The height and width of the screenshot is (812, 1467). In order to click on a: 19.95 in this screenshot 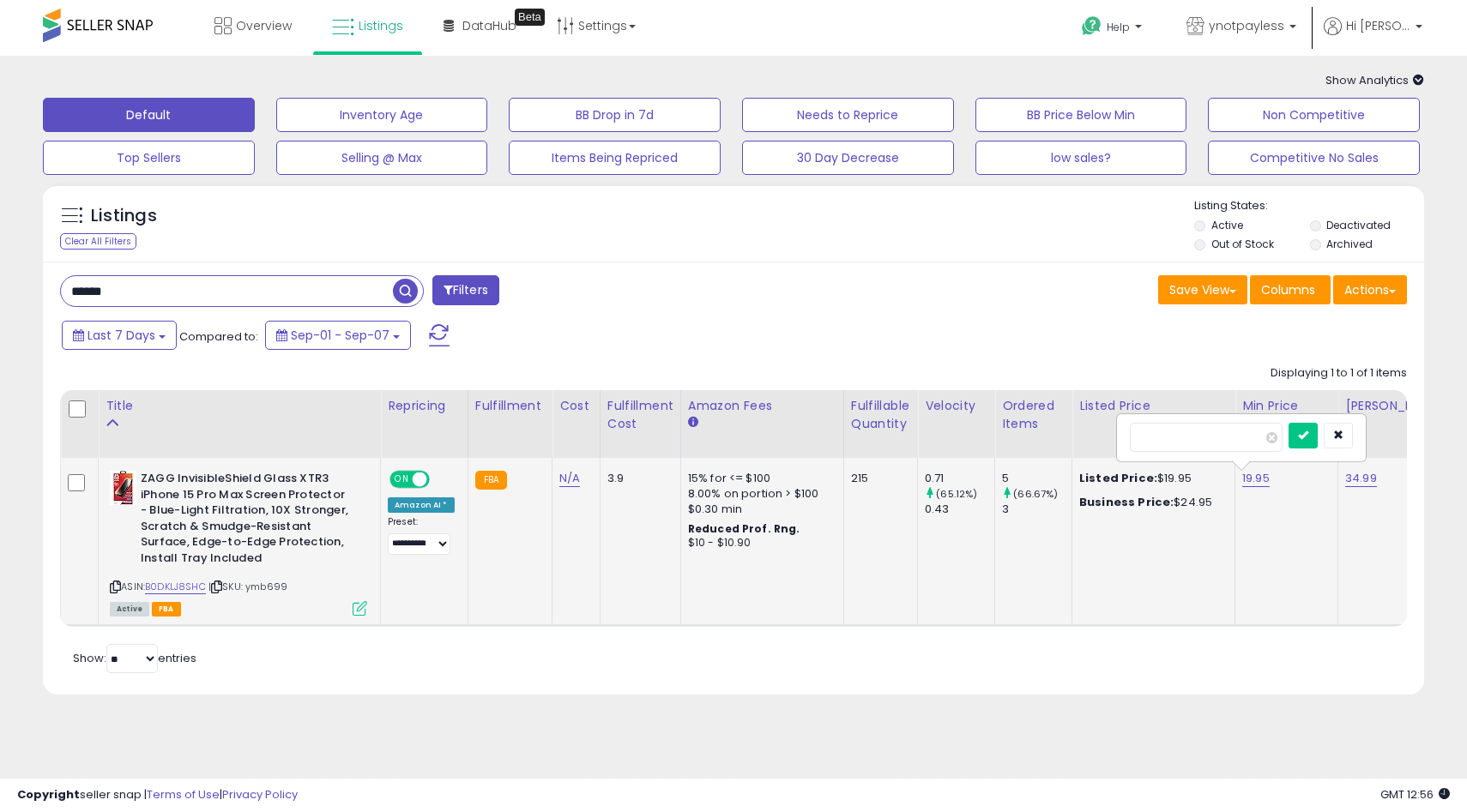, I will do `click(1256, 479)`.